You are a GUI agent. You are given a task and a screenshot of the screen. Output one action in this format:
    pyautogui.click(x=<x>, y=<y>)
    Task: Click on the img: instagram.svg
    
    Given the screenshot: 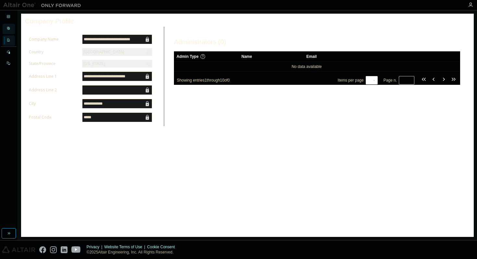 What is the action you would take?
    pyautogui.click(x=53, y=249)
    